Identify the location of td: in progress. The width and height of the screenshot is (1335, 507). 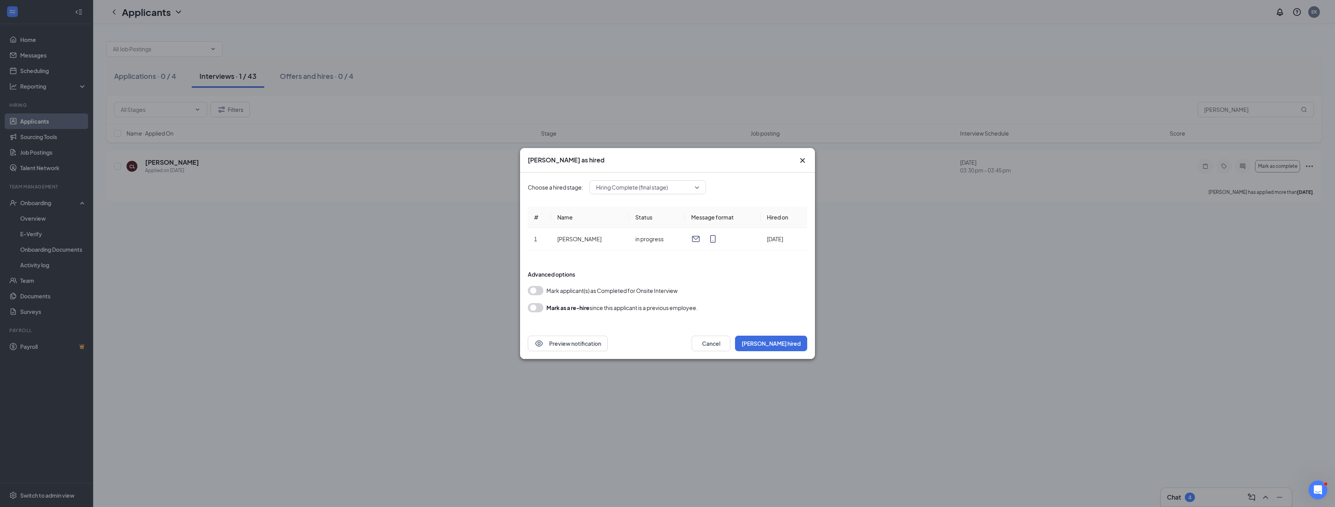
(657, 239).